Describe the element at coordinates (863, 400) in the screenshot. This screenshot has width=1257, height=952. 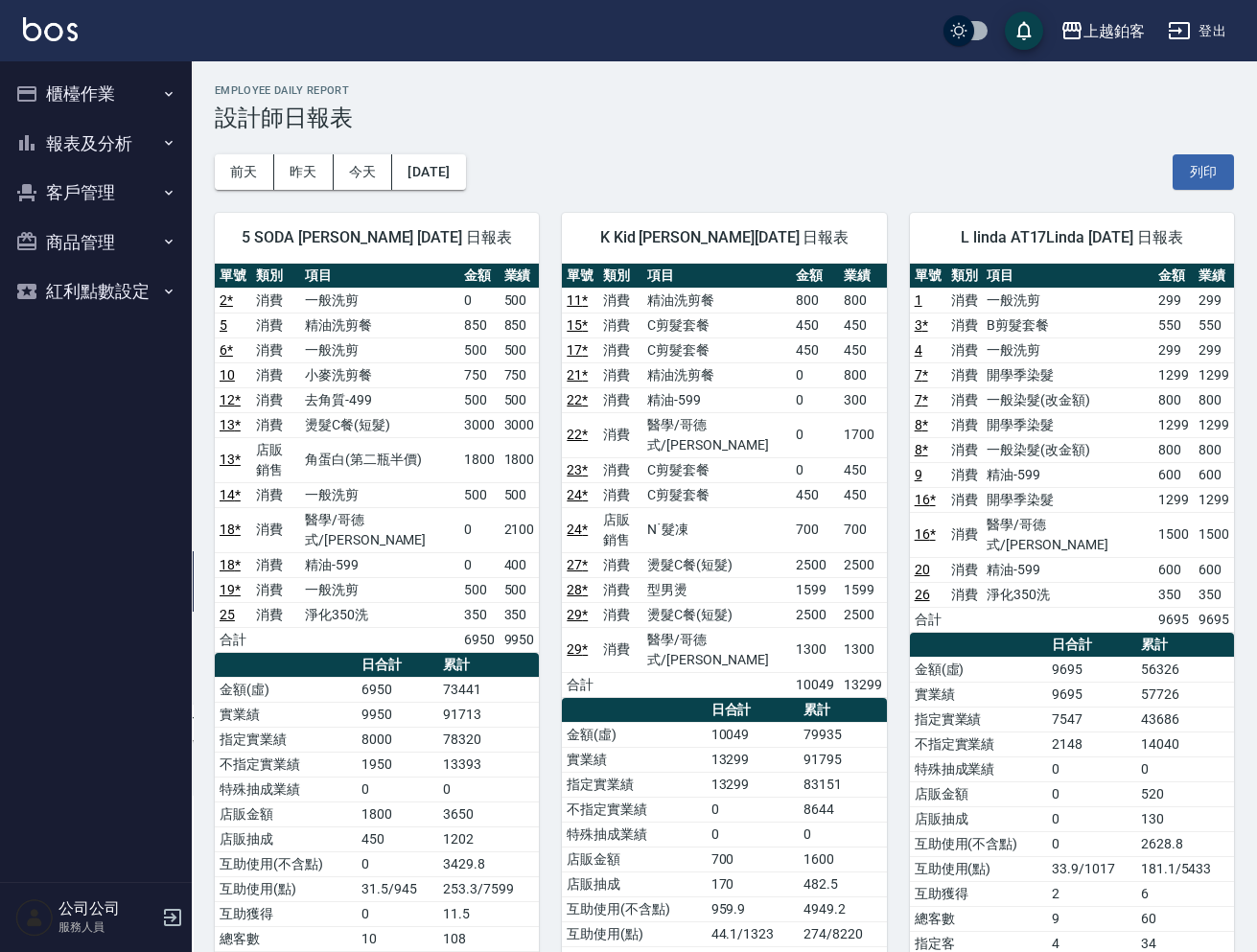
I see `td: 300` at that location.